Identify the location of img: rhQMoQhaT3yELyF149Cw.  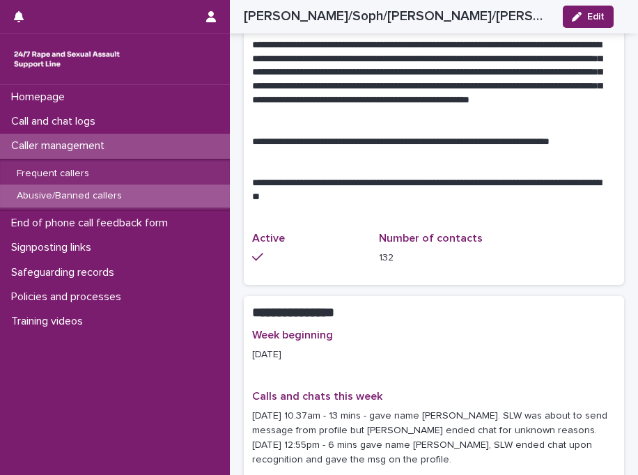
(67, 59).